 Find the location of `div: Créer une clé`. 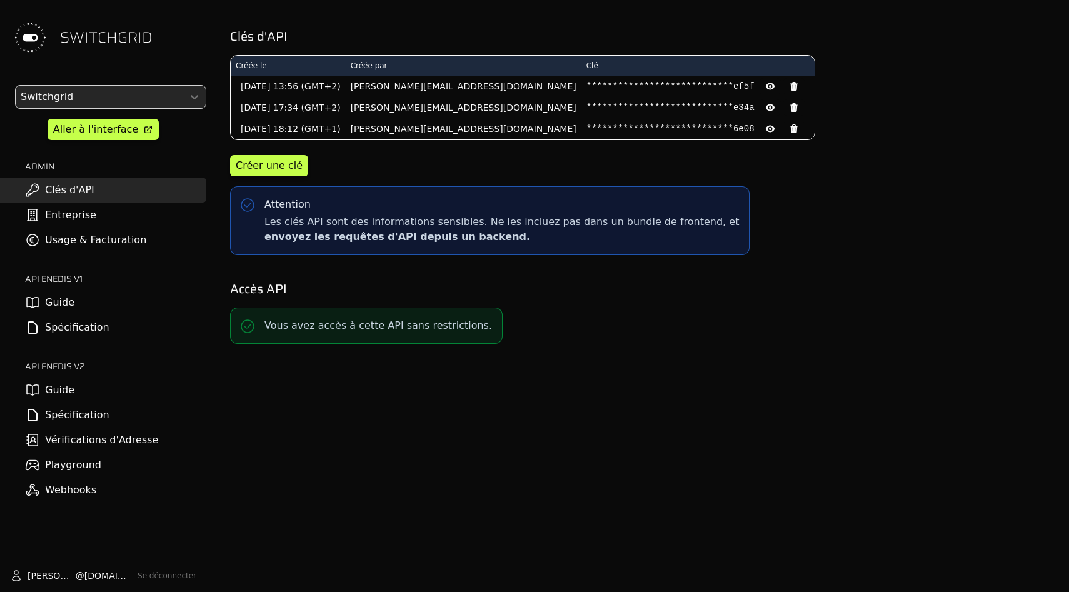

div: Créer une clé is located at coordinates (269, 166).